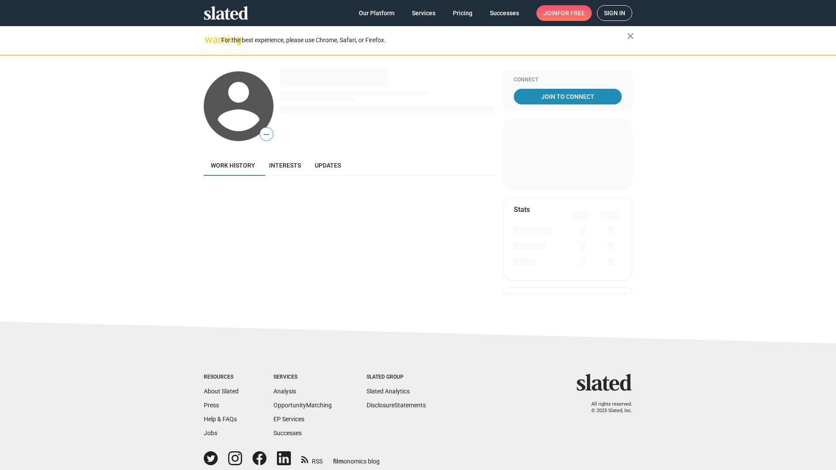 Image resolution: width=836 pixels, height=470 pixels. What do you see at coordinates (615, 13) in the screenshot?
I see `a: Sign in` at bounding box center [615, 13].